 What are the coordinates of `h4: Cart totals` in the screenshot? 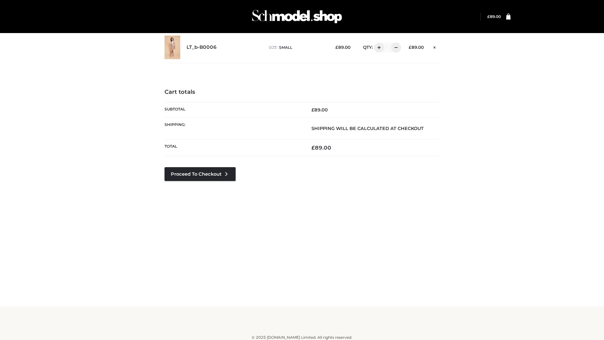 It's located at (302, 92).